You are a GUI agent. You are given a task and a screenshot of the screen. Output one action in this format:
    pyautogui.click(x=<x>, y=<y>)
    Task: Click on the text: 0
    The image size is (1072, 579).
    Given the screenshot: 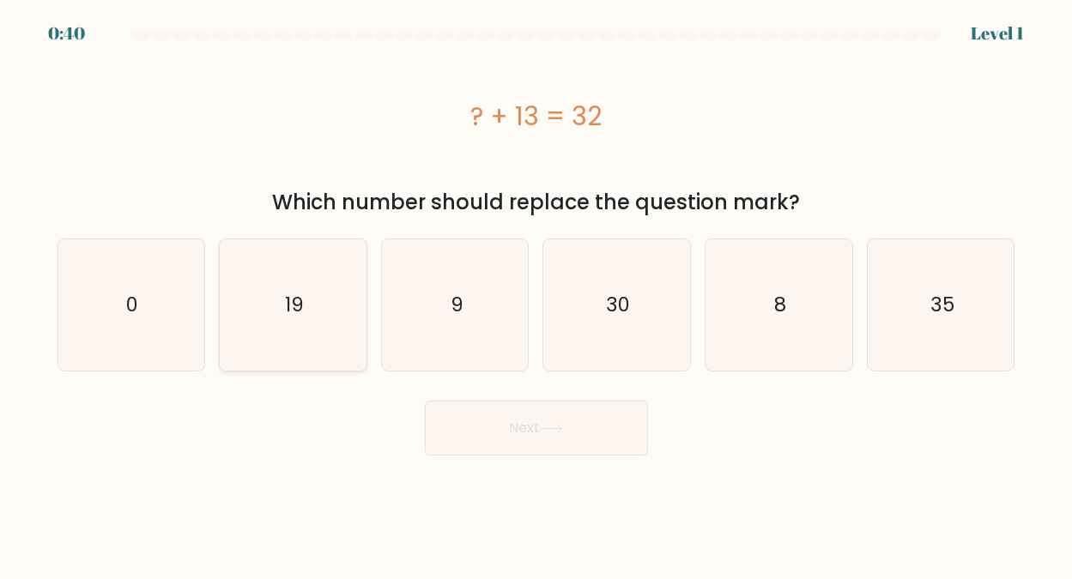 What is the action you would take?
    pyautogui.click(x=132, y=305)
    